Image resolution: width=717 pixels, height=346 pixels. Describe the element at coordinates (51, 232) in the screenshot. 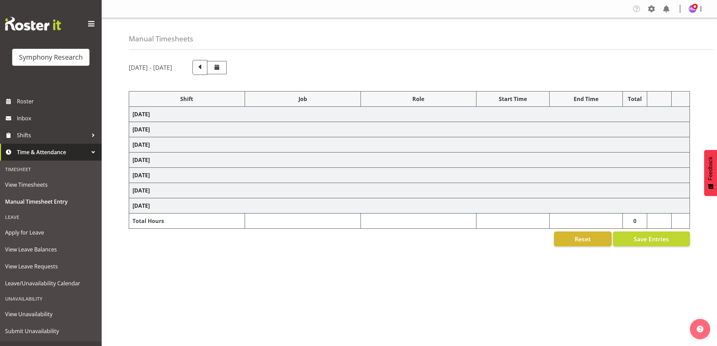

I see `a: Apply for Leave` at that location.